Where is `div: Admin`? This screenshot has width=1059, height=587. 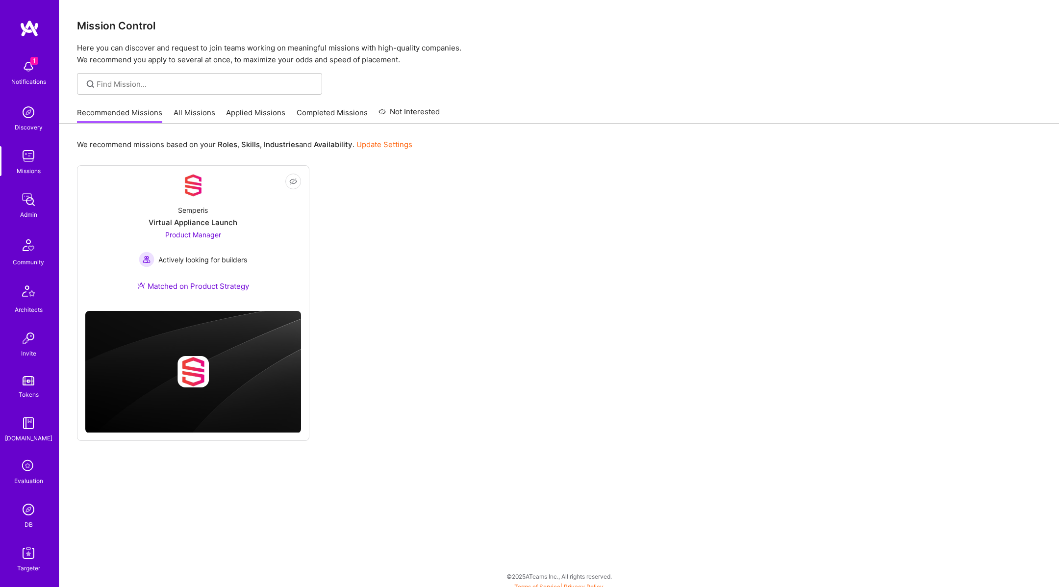
div: Admin is located at coordinates (28, 214).